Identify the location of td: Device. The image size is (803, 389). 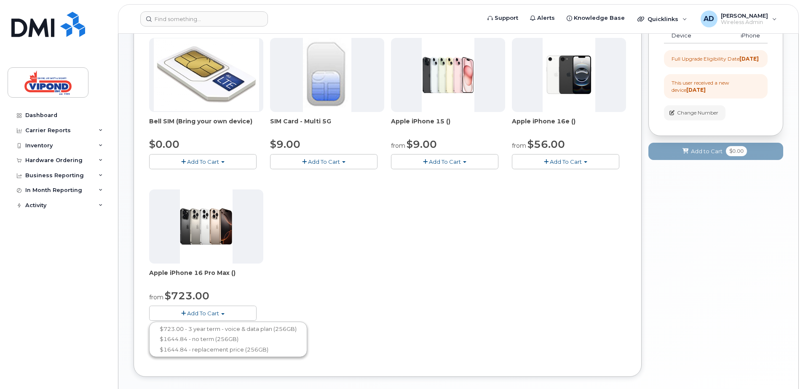
(690, 36).